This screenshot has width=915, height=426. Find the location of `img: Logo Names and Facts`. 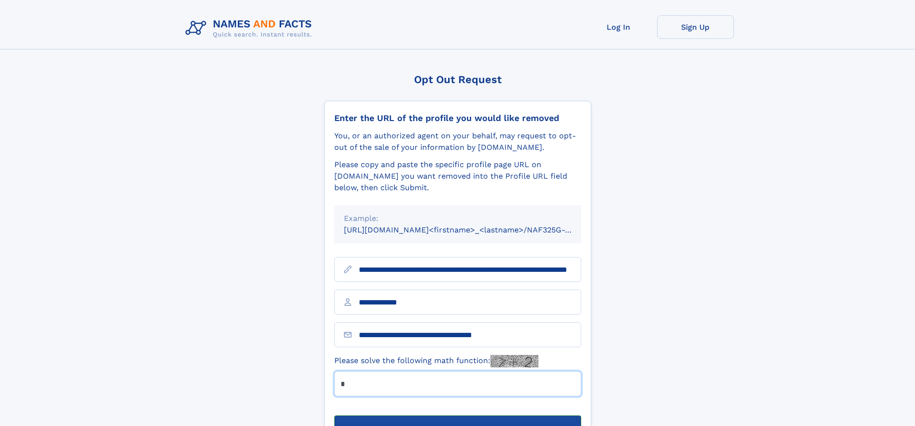

img: Logo Names and Facts is located at coordinates (251, 28).